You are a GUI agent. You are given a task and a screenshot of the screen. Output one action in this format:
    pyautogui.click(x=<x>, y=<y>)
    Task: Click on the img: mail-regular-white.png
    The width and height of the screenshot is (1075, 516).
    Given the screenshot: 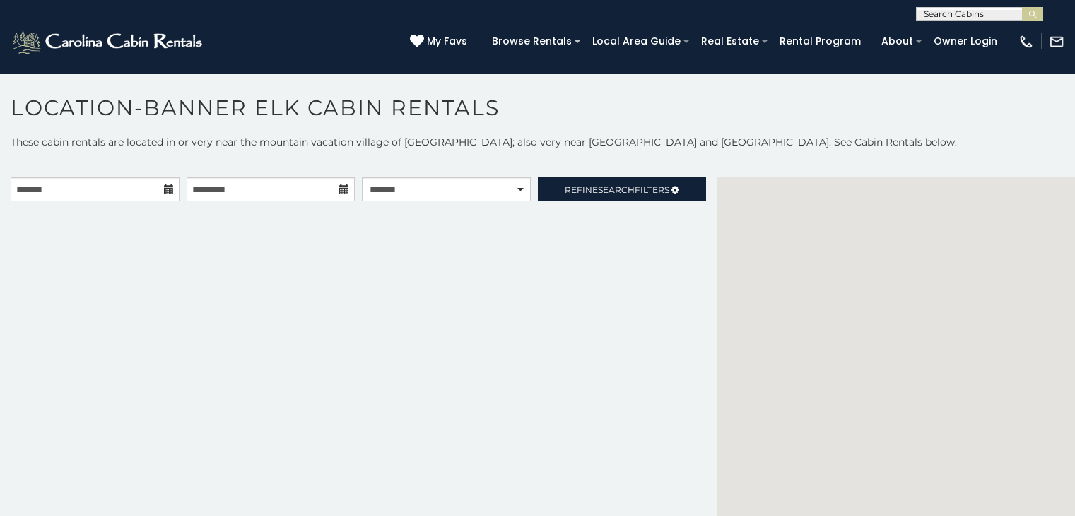 What is the action you would take?
    pyautogui.click(x=1057, y=42)
    